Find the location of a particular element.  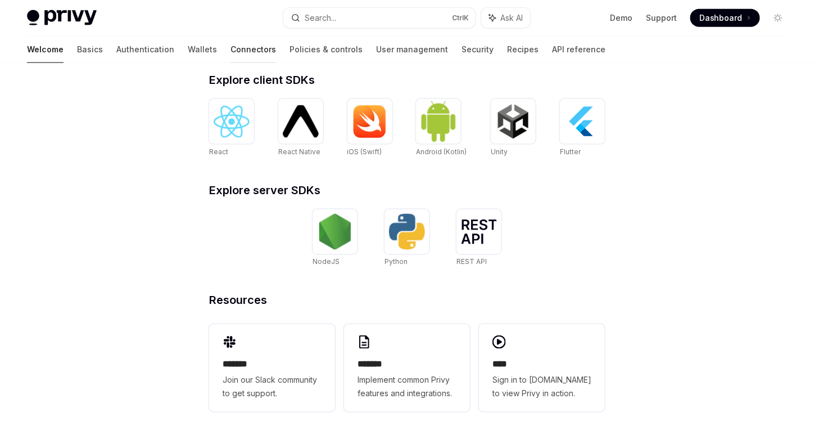

span: Python is located at coordinates (396, 262).